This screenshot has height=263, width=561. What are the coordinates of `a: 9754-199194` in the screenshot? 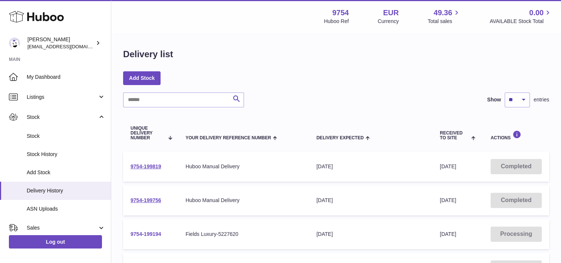 It's located at (146, 234).